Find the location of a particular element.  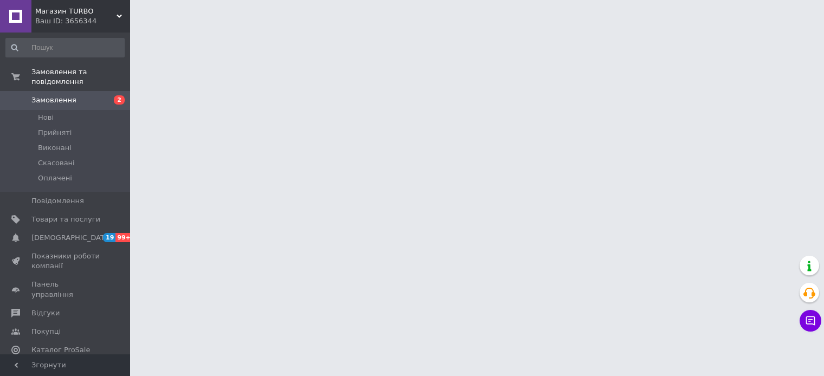

span: Замовлення та повідомлення is located at coordinates (81, 77).